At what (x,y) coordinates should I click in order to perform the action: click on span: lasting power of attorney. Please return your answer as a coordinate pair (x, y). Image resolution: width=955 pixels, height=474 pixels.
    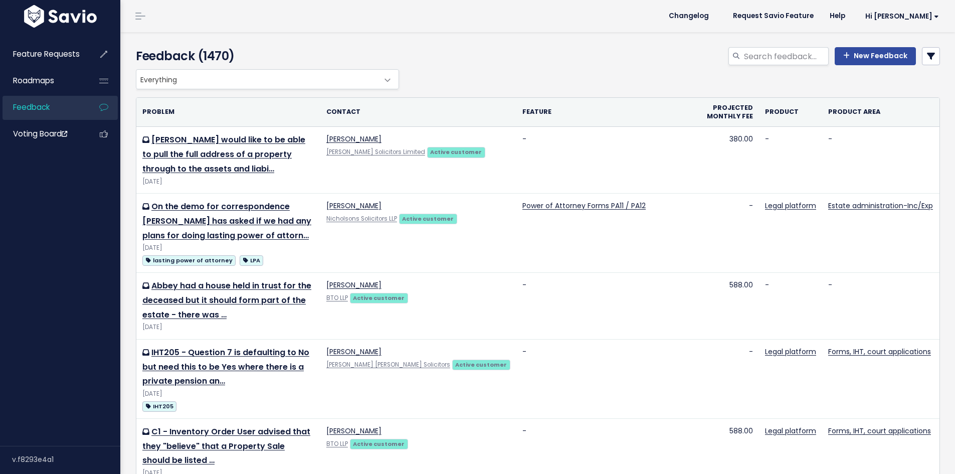
    Looking at the image, I should click on (189, 260).